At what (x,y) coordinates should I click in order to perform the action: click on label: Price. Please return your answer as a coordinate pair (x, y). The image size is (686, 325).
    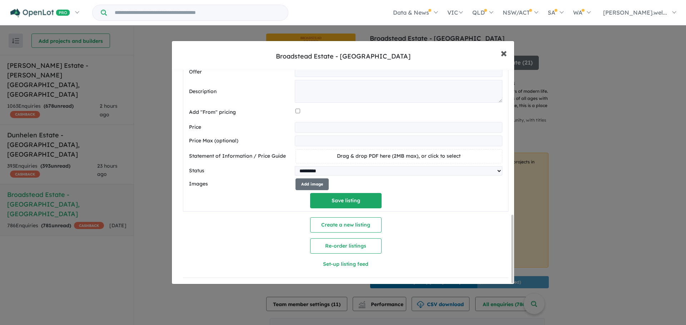
    Looking at the image, I should click on (240, 128).